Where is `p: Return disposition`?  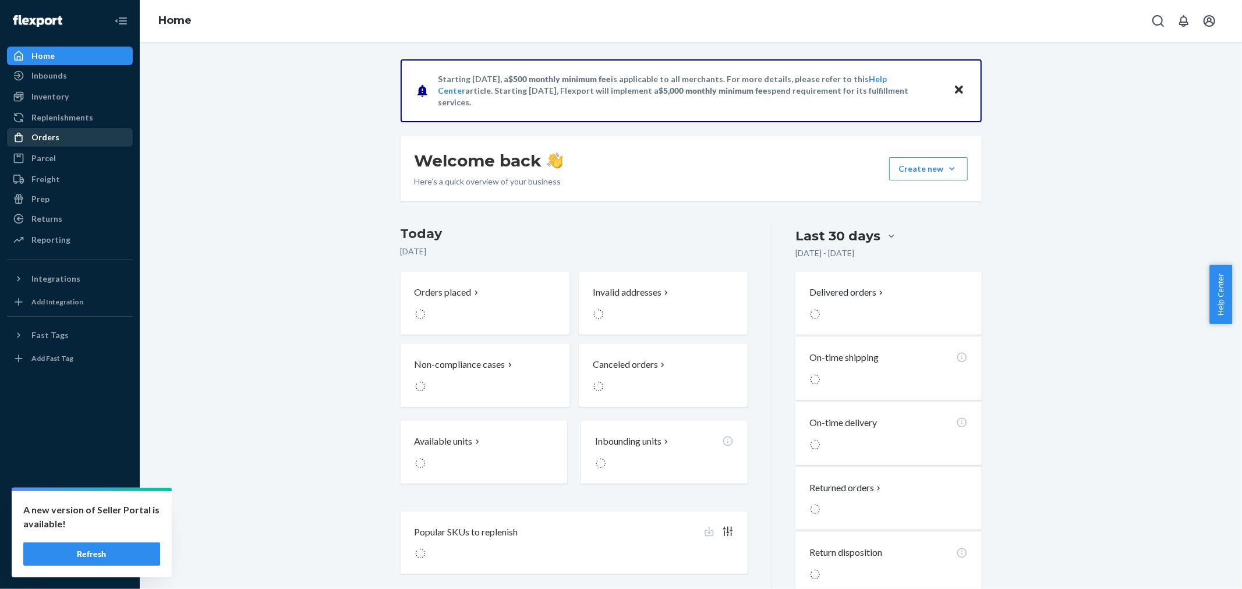
p: Return disposition is located at coordinates (846, 553).